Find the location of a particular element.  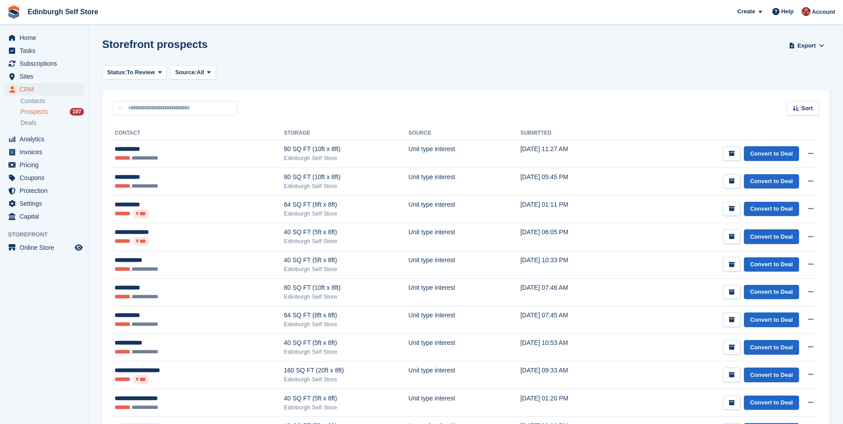

span: Coupons is located at coordinates (46, 178).